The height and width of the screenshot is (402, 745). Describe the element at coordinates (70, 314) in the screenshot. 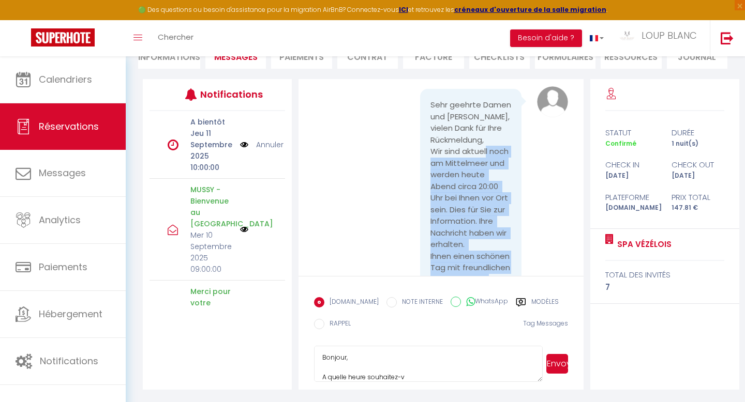

I see `span: Hébergement` at that location.